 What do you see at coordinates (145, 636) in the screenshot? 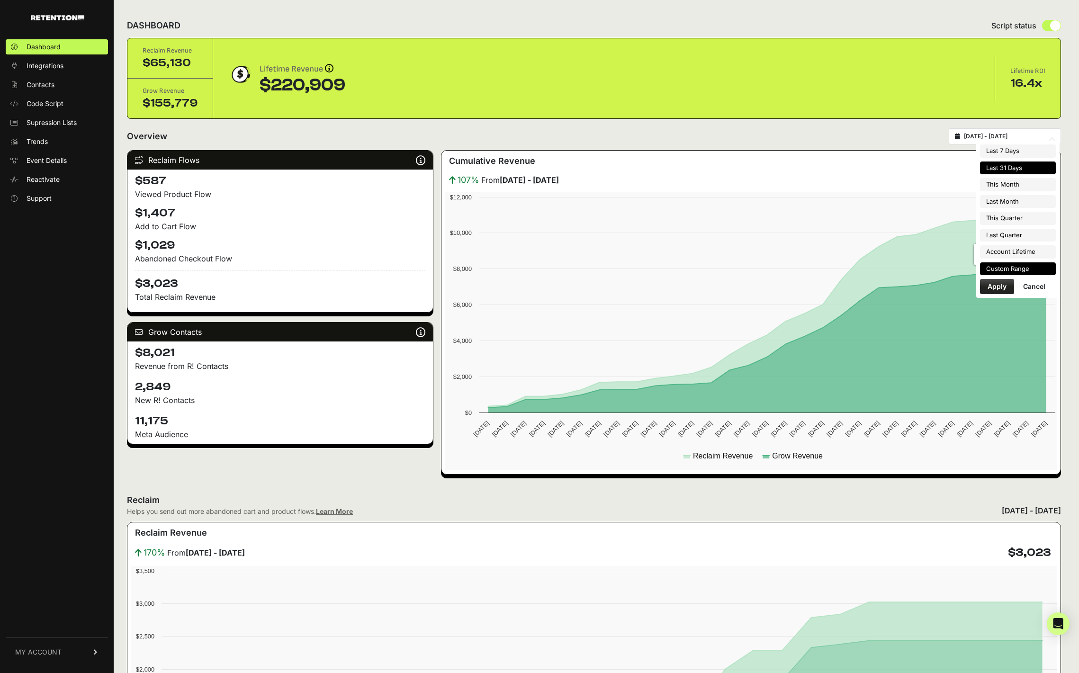
I see `text: $2,500` at bounding box center [145, 636].